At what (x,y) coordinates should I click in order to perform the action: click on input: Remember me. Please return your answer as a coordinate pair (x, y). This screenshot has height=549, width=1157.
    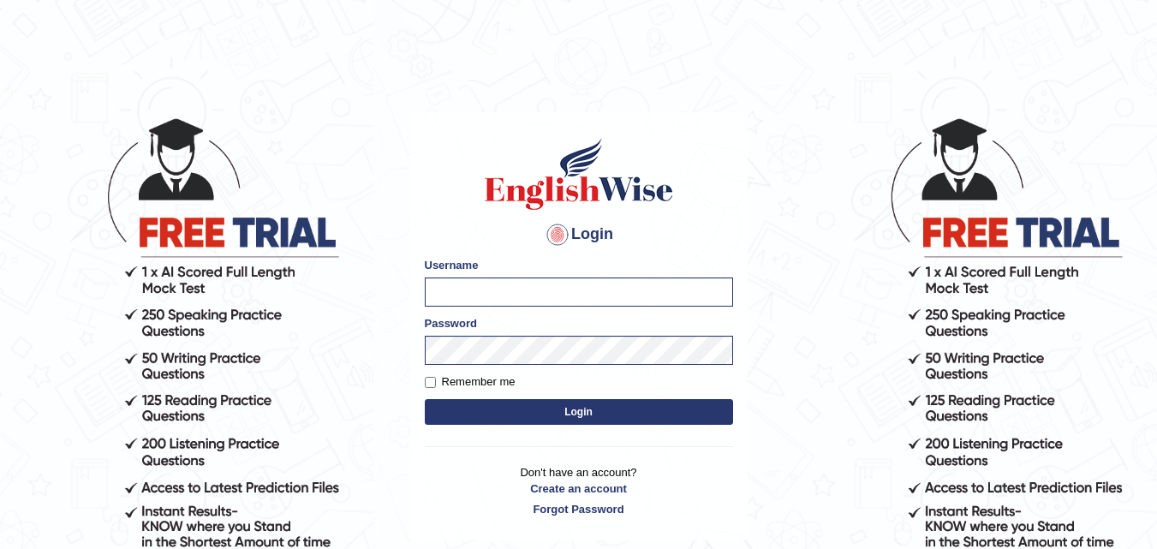
    Looking at the image, I should click on (430, 382).